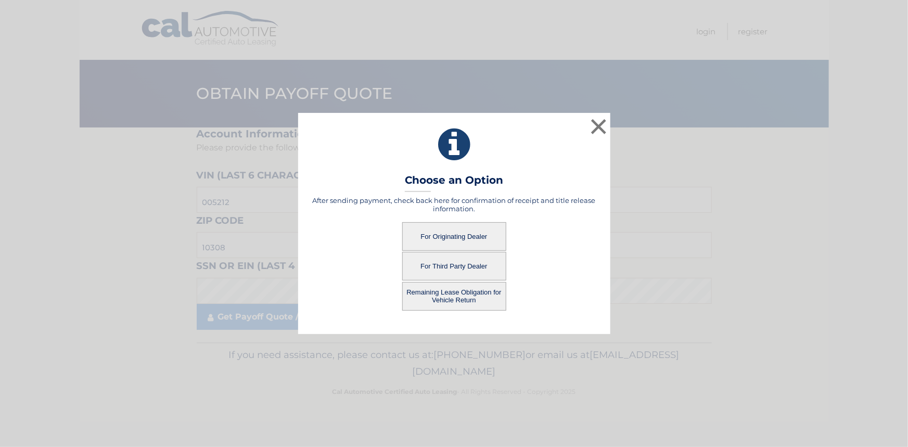 The height and width of the screenshot is (447, 908). What do you see at coordinates (454, 266) in the screenshot?
I see `button: For Third Party Dealer` at bounding box center [454, 266].